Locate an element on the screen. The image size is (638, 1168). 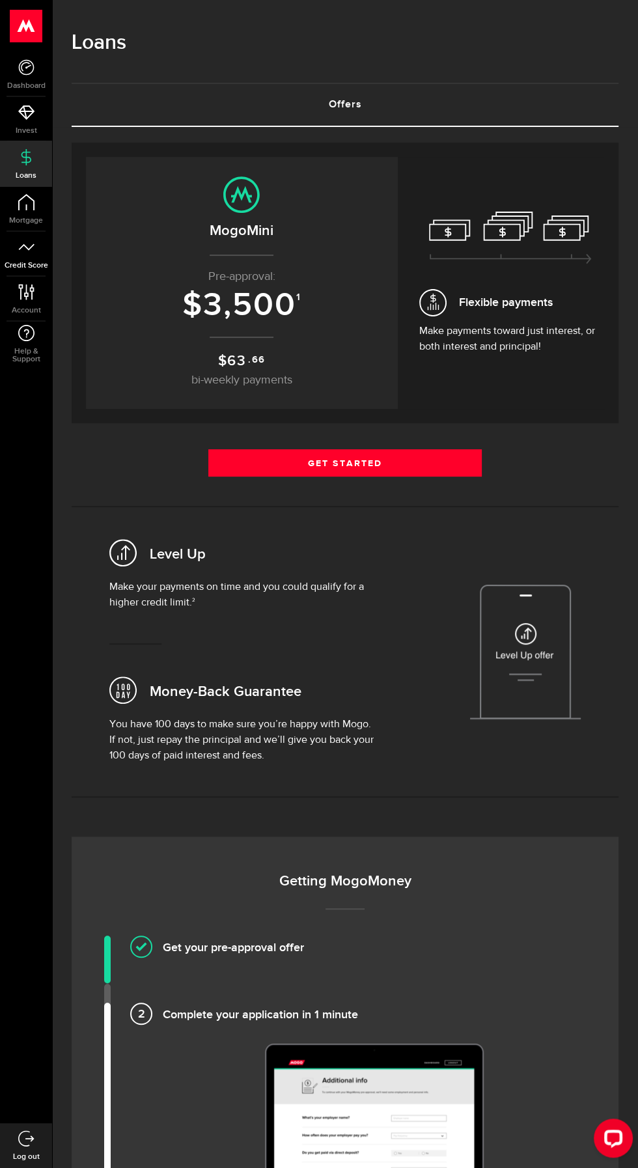
h4: Complete your application in 1 minute is located at coordinates (374, 1013).